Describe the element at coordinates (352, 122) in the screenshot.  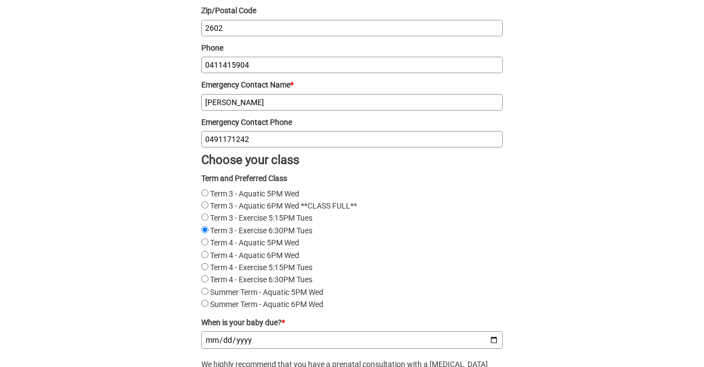
I see `label: Emergency Contact Phone` at that location.